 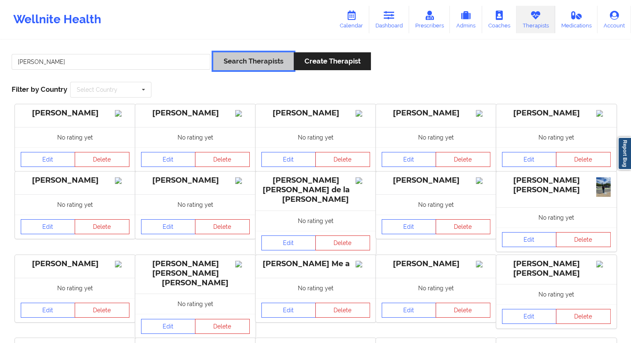 I want to click on span: Filter by Country, so click(x=39, y=89).